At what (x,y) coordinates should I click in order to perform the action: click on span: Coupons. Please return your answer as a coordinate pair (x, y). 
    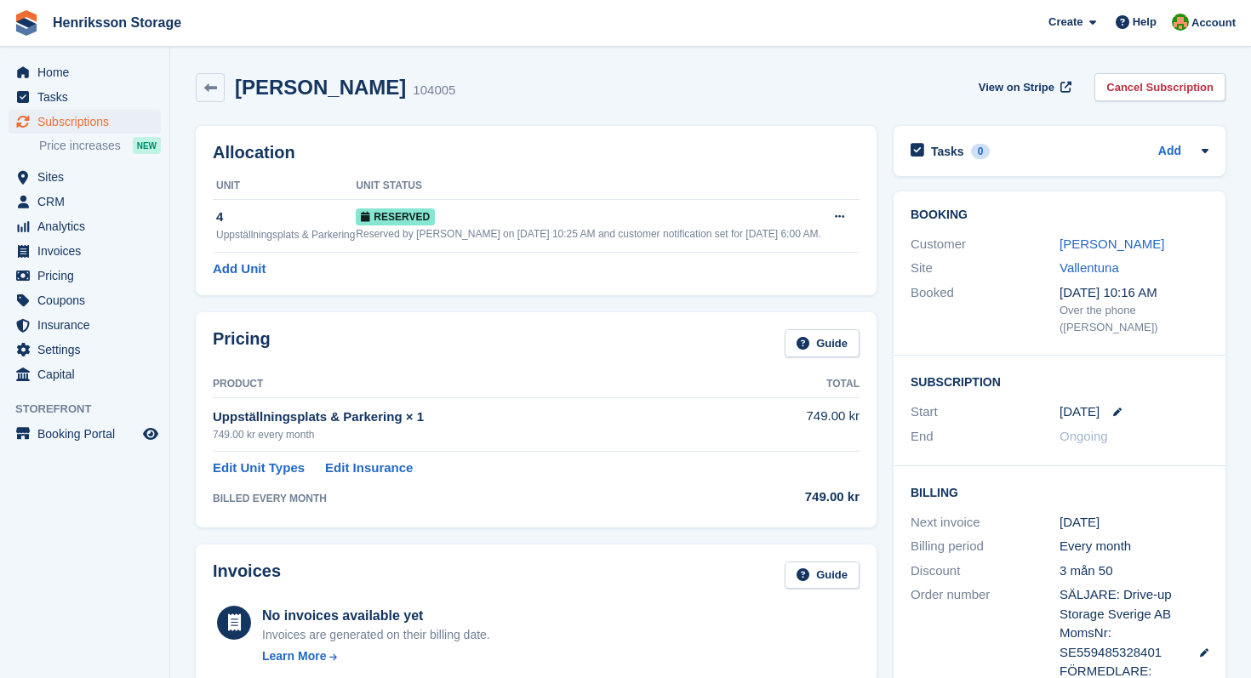
    Looking at the image, I should click on (88, 300).